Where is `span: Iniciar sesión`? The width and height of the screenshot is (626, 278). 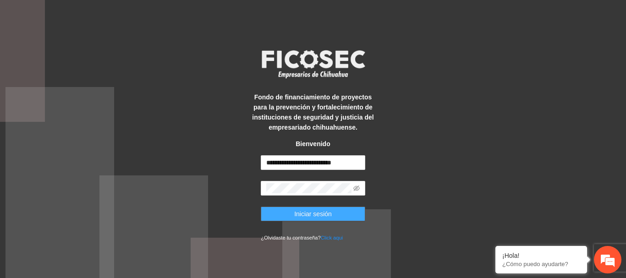
span: Iniciar sesión is located at coordinates (313, 214).